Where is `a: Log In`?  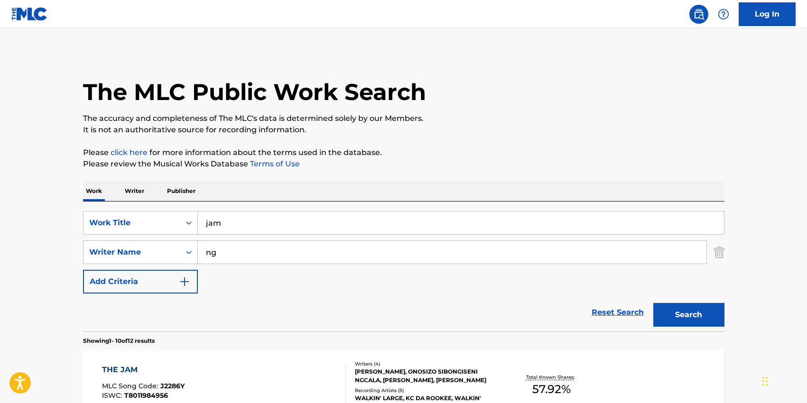 a: Log In is located at coordinates (767, 14).